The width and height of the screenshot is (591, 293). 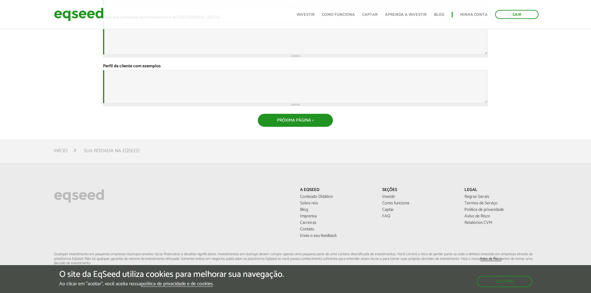 What do you see at coordinates (418, 190) in the screenshot?
I see `p: Seções` at bounding box center [418, 190].